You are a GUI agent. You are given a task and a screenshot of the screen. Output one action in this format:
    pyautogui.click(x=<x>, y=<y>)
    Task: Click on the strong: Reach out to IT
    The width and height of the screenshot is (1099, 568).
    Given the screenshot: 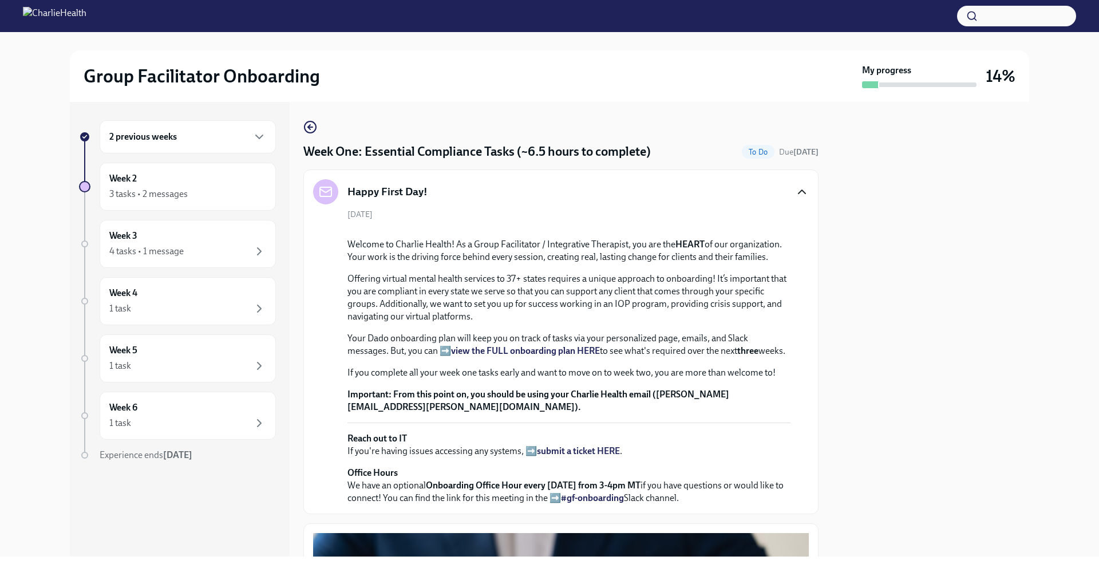 What is the action you would take?
    pyautogui.click(x=377, y=438)
    